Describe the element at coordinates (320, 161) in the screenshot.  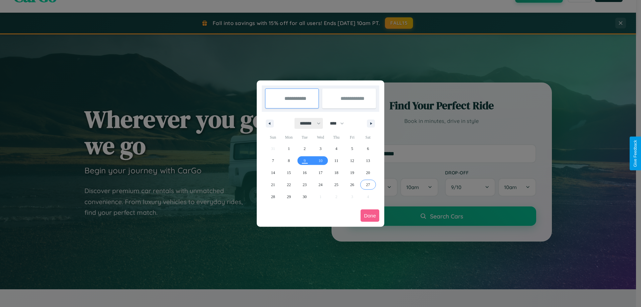
I see `button: 10` at that location.